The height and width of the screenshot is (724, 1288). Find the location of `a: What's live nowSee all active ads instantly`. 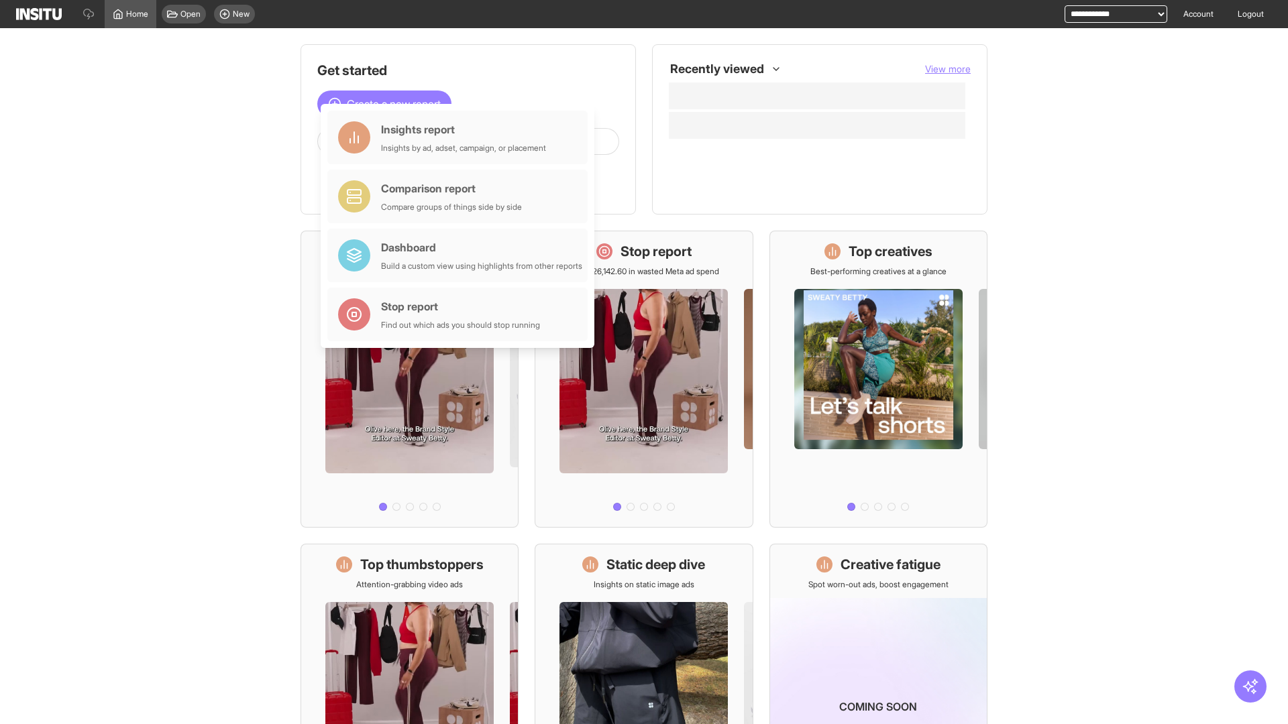

a: What's live nowSee all active ads instantly is located at coordinates (409, 379).